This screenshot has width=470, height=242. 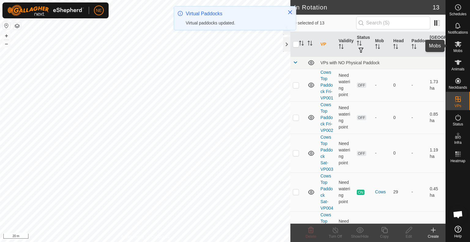 What do you see at coordinates (360, 192) in the screenshot?
I see `span: ON` at bounding box center [360, 192].